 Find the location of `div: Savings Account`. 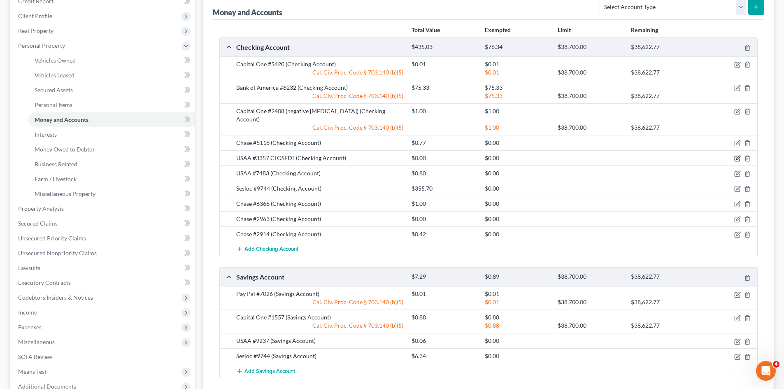

div: Savings Account is located at coordinates (320, 277).